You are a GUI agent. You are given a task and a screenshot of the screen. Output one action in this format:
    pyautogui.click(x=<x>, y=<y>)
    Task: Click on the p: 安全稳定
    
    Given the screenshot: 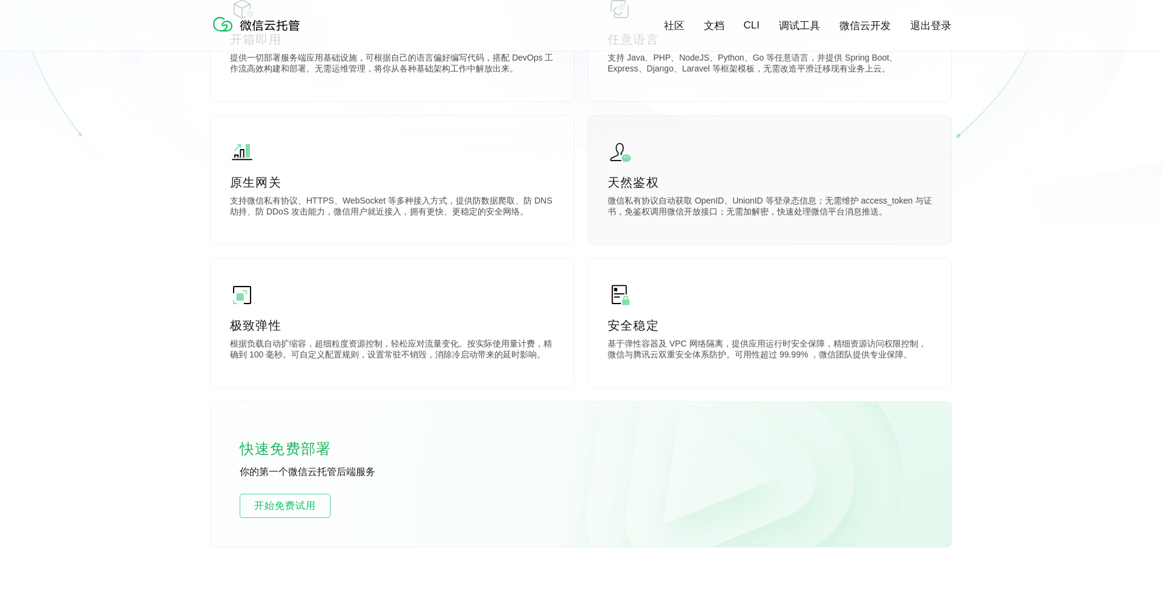 What is the action you would take?
    pyautogui.click(x=770, y=325)
    